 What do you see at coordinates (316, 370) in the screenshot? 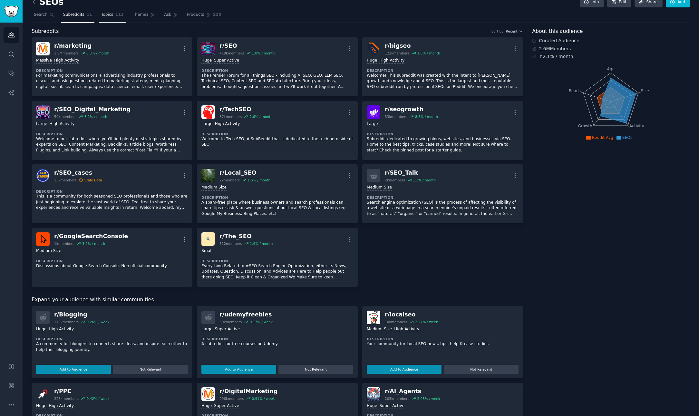
I see `button: Not Relevant` at bounding box center [316, 370].